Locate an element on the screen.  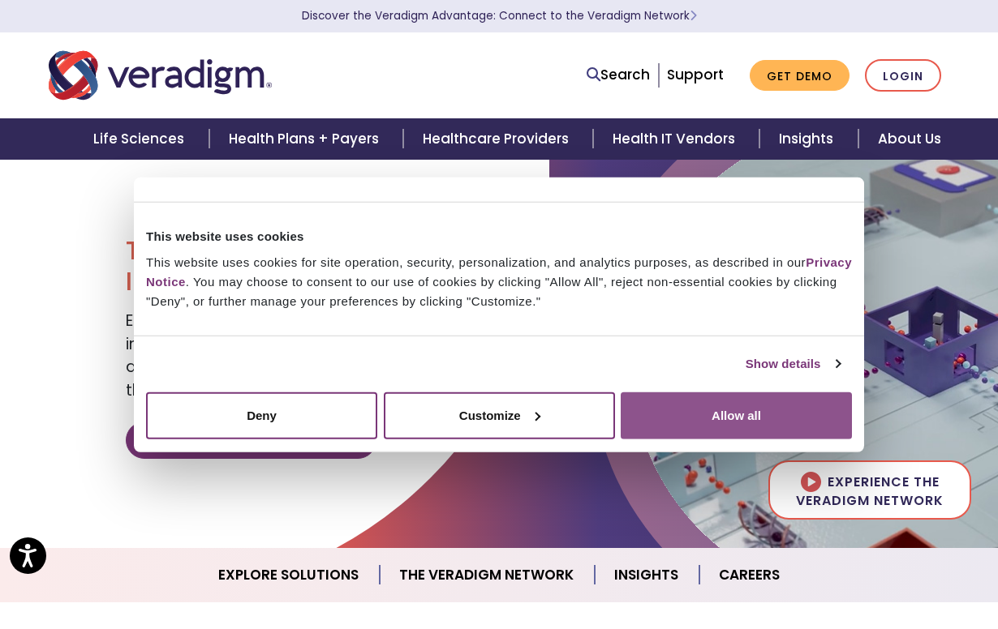
a: Veradigm logo is located at coordinates (160, 75).